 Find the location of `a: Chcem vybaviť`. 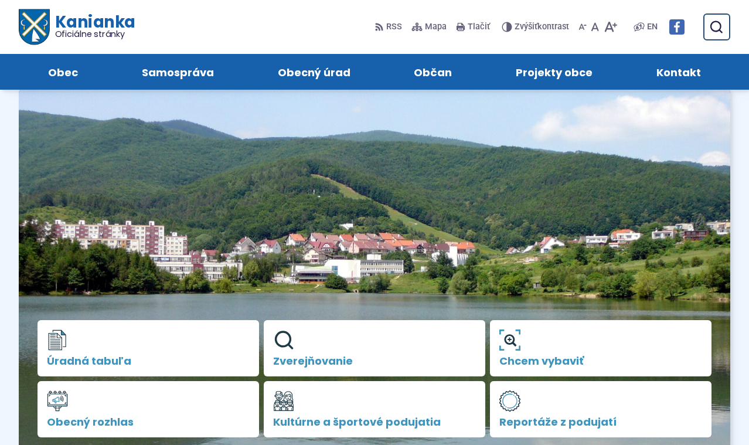

a: Chcem vybaviť is located at coordinates (600, 348).